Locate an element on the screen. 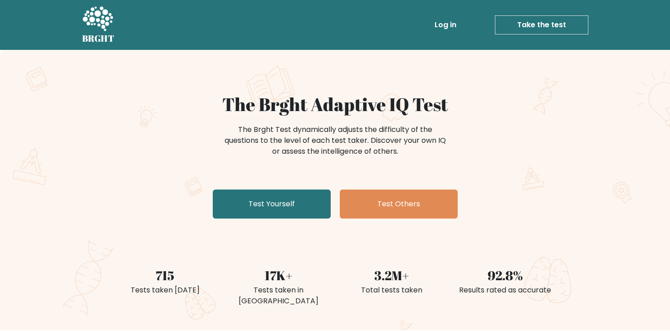  a: BRGHT is located at coordinates (98, 25).